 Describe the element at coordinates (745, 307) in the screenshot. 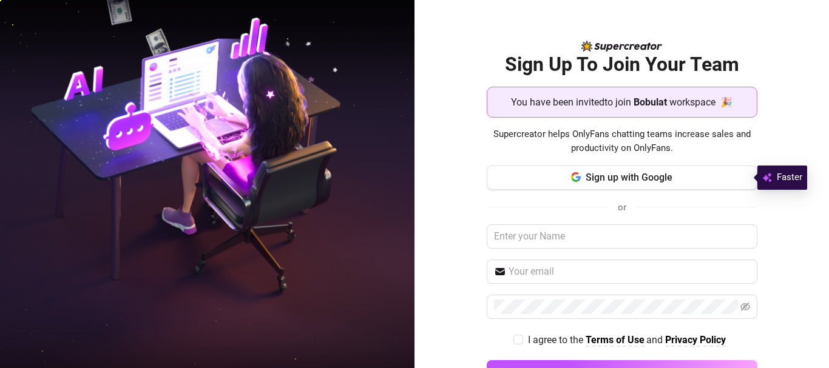

I see `span: eye-invisible` at that location.